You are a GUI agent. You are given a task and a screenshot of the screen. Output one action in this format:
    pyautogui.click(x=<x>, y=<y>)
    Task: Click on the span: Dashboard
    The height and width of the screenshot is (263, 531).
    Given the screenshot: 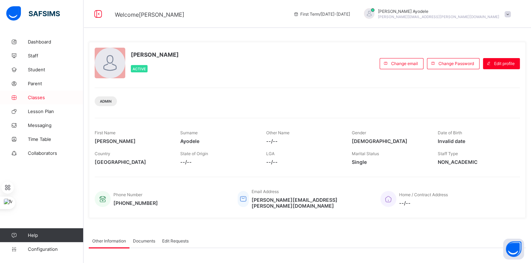 What is the action you would take?
    pyautogui.click(x=56, y=42)
    